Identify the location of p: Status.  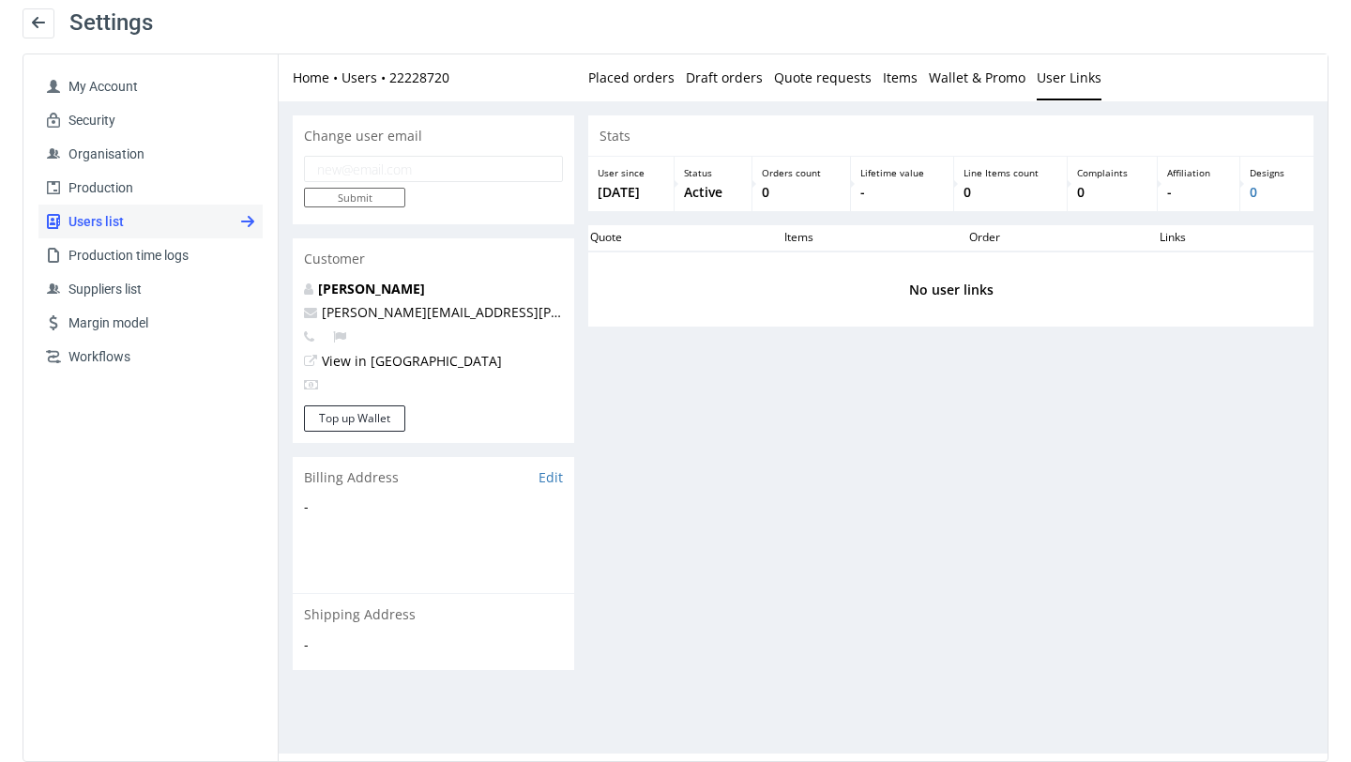
(434, 118).